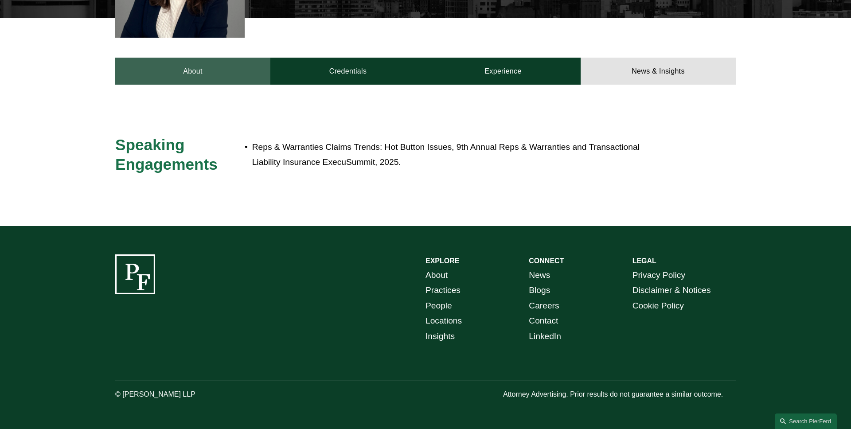 This screenshot has height=429, width=851. I want to click on a: Contact, so click(543, 321).